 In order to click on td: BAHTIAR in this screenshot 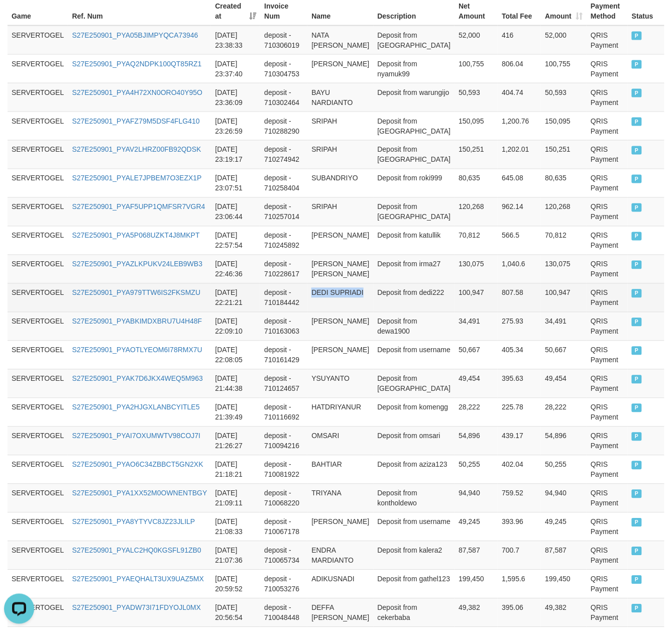, I will do `click(340, 469)`.